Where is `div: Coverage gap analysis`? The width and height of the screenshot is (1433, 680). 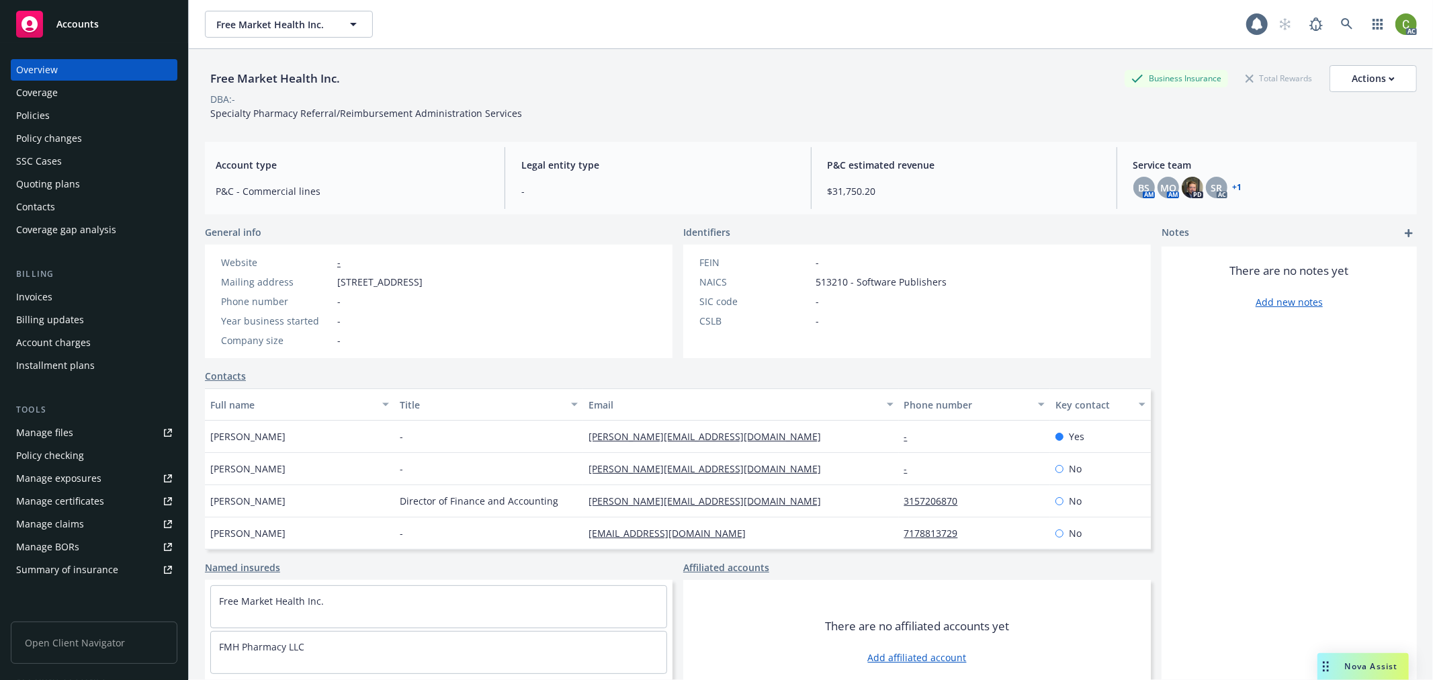
div: Coverage gap analysis is located at coordinates (66, 230).